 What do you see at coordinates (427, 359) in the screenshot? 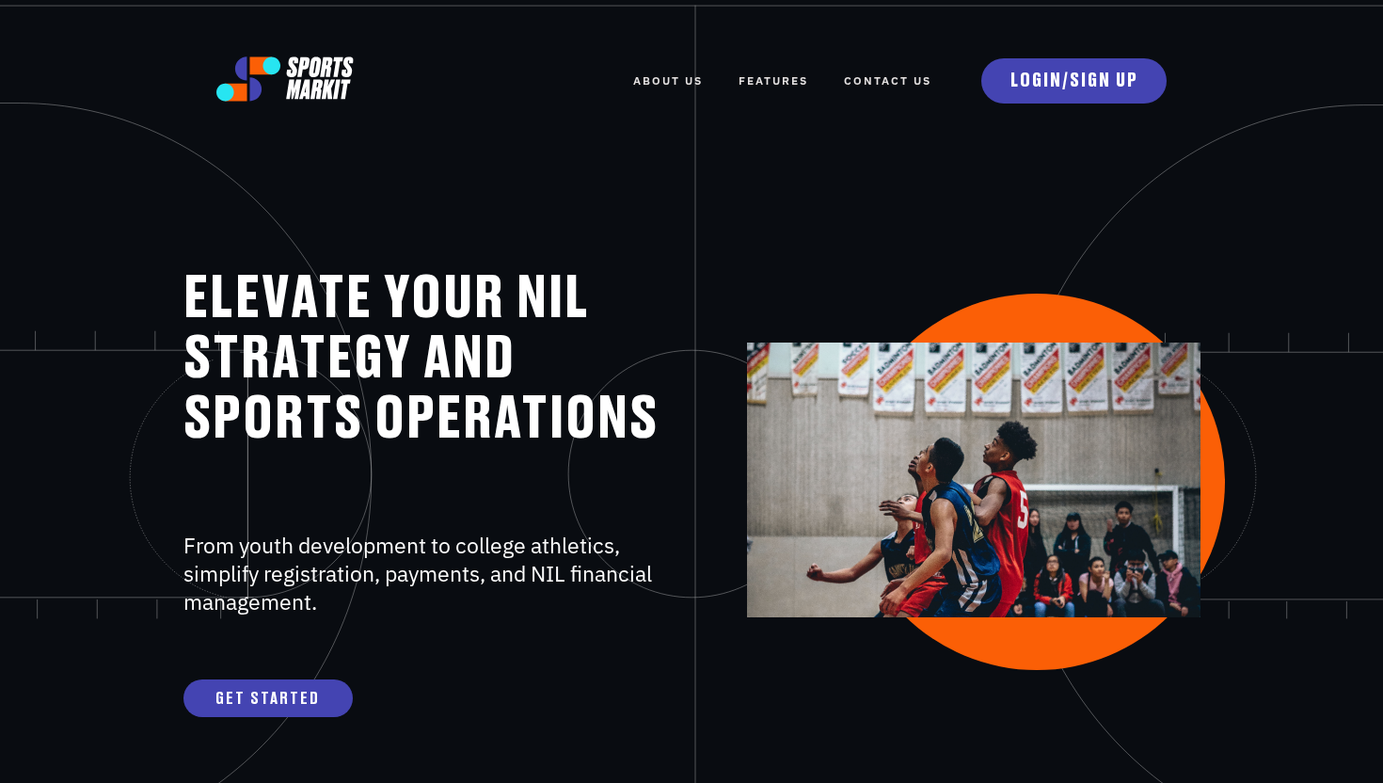
I see `h1: ELEVATE YOUR NIL STRATEGY AND SPORTS OPERATIONS` at bounding box center [427, 359].